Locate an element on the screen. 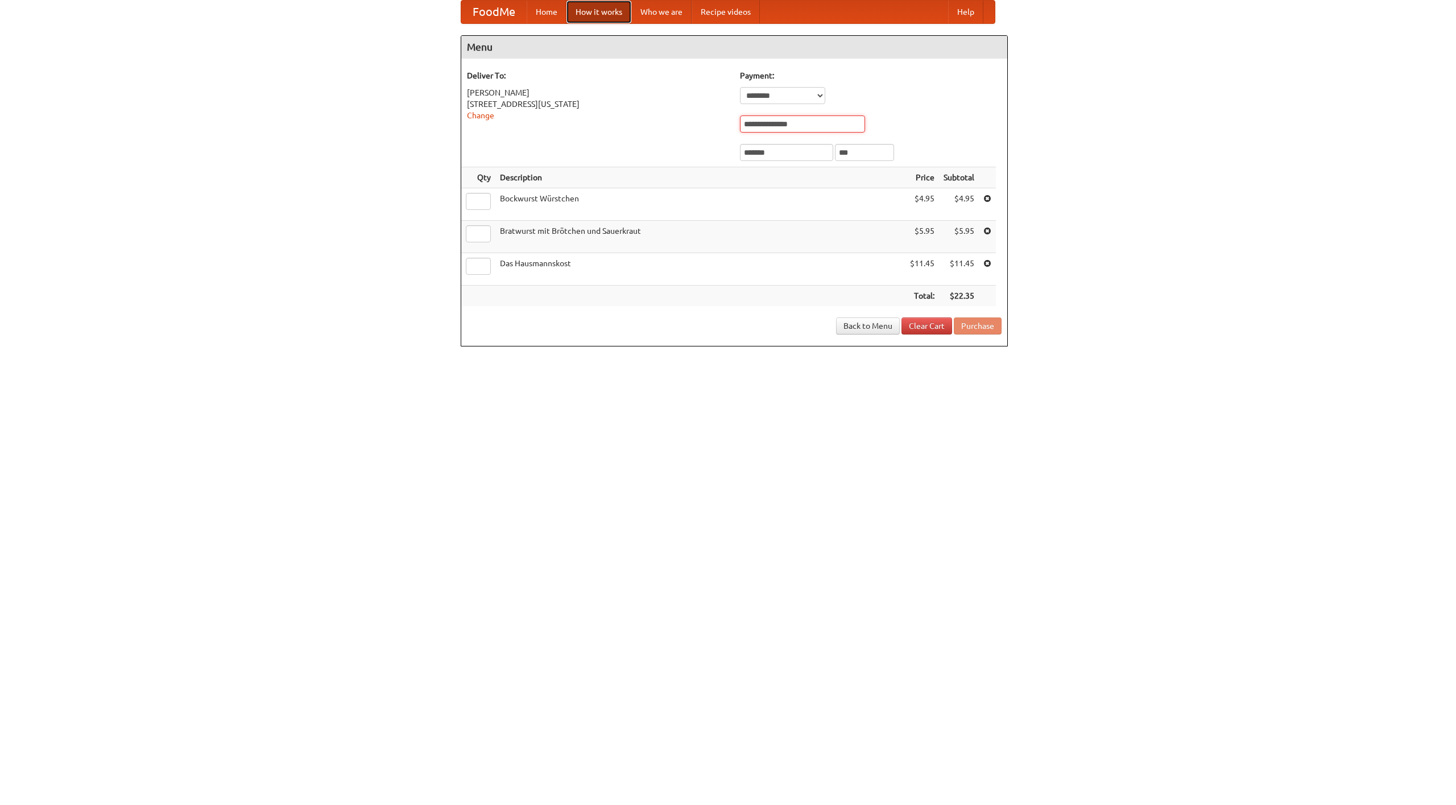 The image size is (1456, 805). th: Subtotal is located at coordinates (959, 177).